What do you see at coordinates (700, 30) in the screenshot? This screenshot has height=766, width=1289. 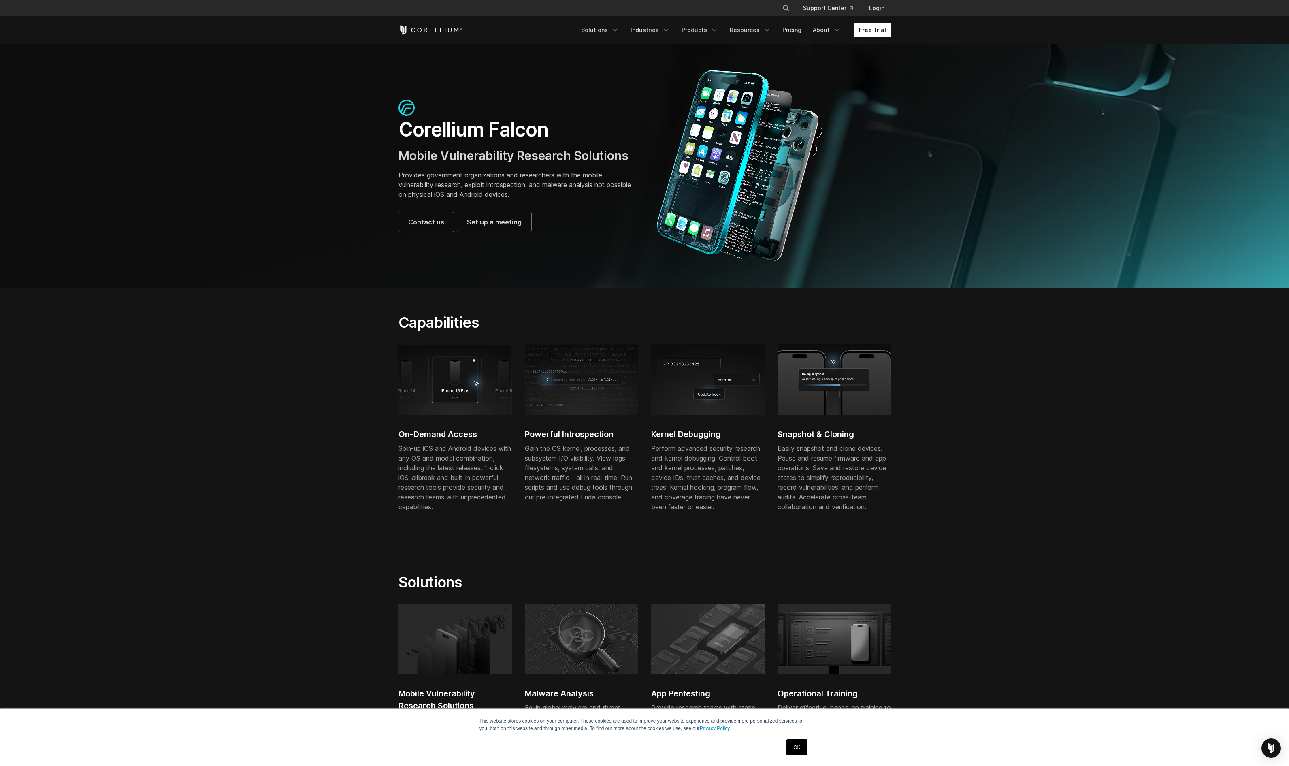 I see `a: Products` at bounding box center [700, 30].